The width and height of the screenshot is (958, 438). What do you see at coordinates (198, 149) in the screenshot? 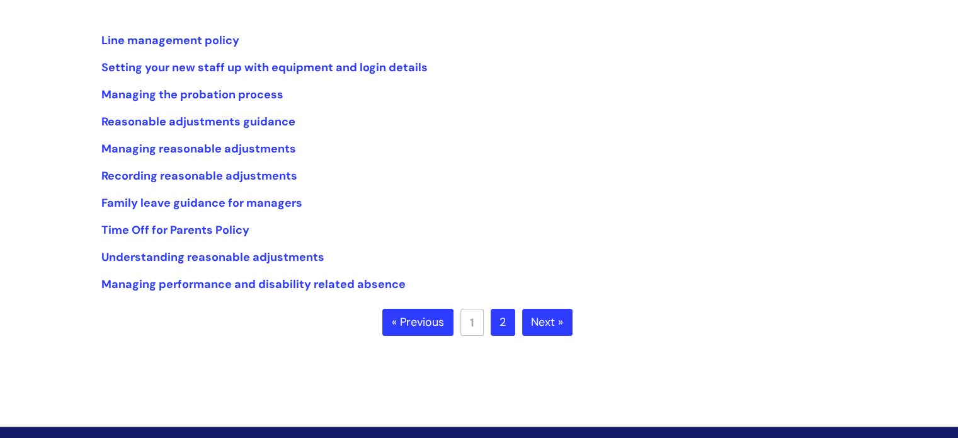
I see `a: Managing reasonable adjustments` at bounding box center [198, 149].